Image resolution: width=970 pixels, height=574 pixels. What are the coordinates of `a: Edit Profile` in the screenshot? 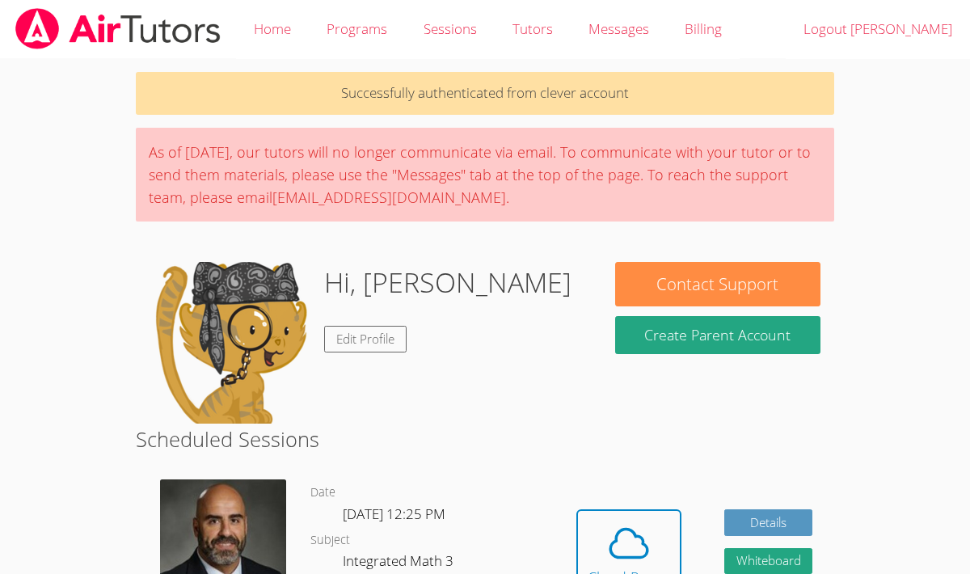 It's located at (365, 339).